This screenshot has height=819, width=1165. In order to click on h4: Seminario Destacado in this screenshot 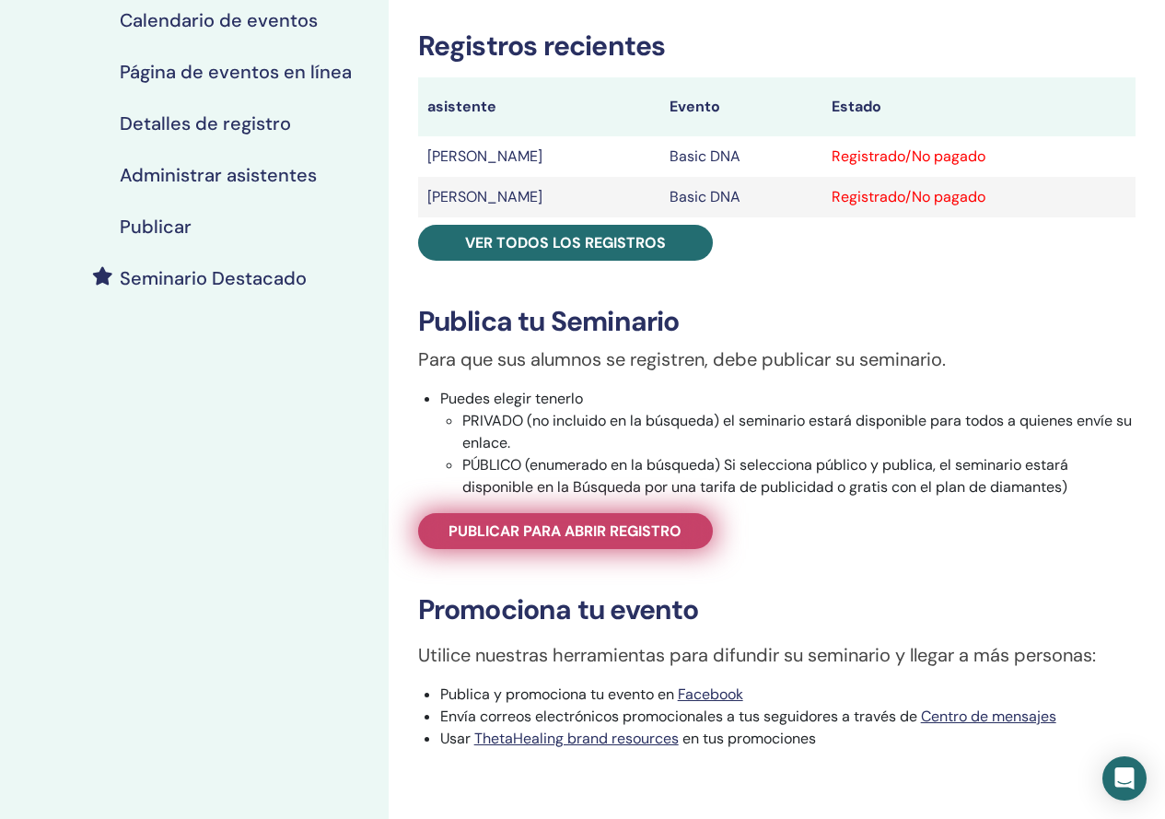, I will do `click(213, 278)`.